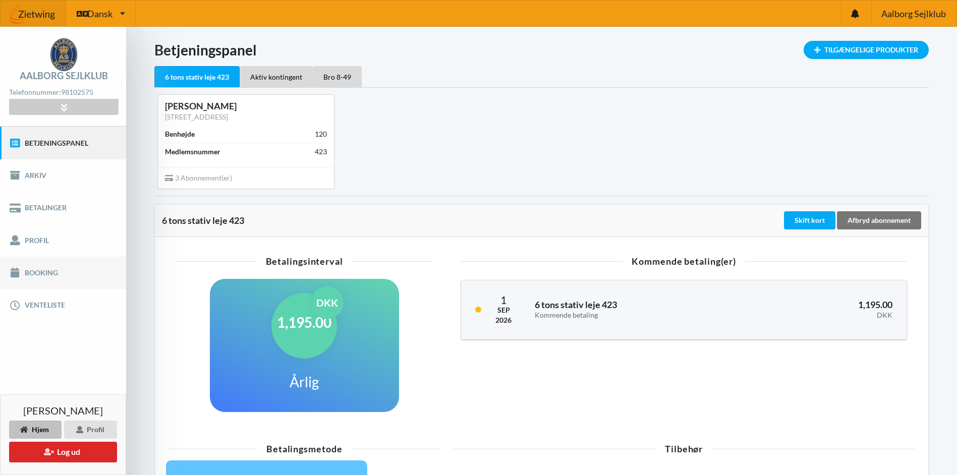 This screenshot has height=475, width=957. What do you see at coordinates (337, 77) in the screenshot?
I see `div: Bro 8-49` at bounding box center [337, 77].